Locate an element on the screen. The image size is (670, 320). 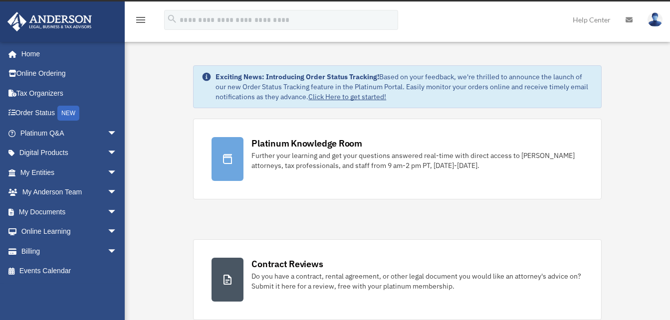
a: Home is located at coordinates (67, 54).